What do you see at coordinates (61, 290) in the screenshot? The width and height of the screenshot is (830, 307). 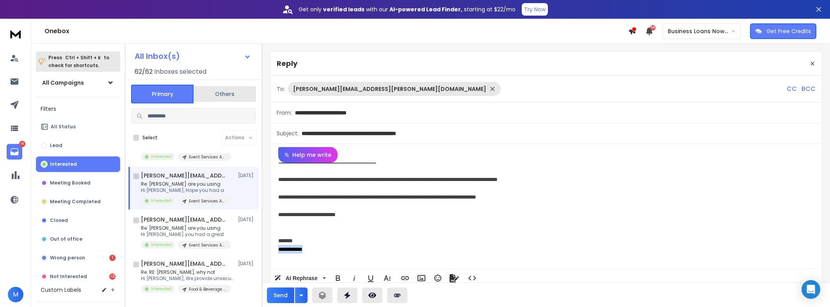 I see `h3: Custom Labels` at bounding box center [61, 290].